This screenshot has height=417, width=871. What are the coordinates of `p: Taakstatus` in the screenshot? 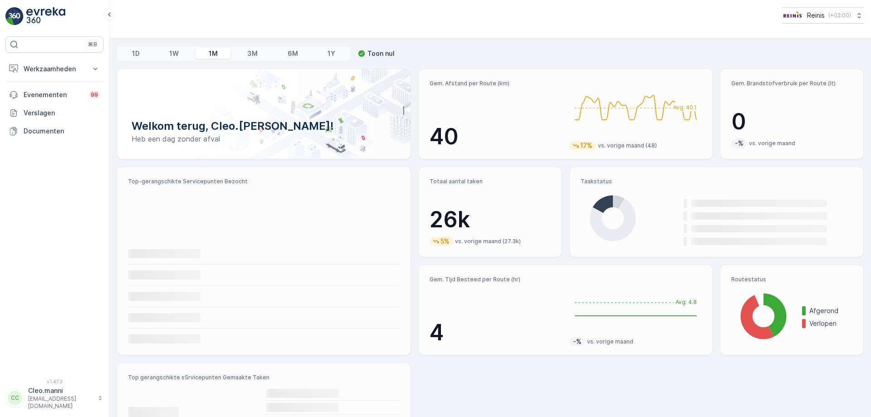 It's located at (717, 182).